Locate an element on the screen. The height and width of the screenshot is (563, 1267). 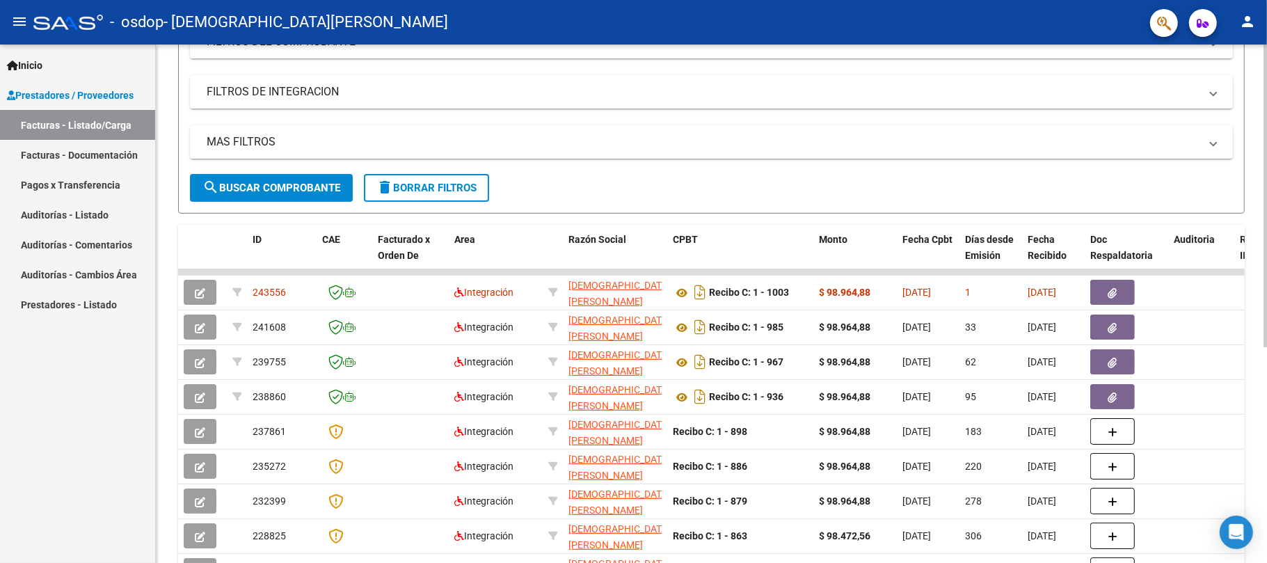
span: Fecha Recibido is located at coordinates (1047, 247).